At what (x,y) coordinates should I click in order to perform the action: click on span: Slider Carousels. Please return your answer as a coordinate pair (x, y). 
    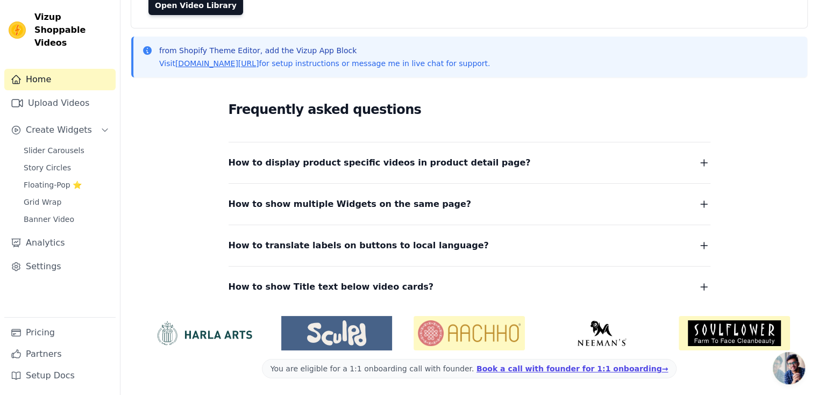
    Looking at the image, I should click on (54, 151).